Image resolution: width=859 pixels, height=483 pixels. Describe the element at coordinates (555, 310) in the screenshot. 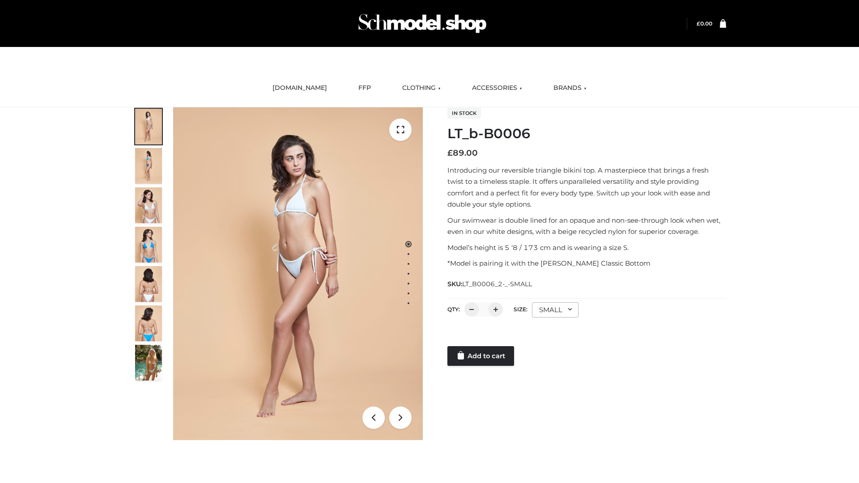

I see `div: SMALL` at that location.